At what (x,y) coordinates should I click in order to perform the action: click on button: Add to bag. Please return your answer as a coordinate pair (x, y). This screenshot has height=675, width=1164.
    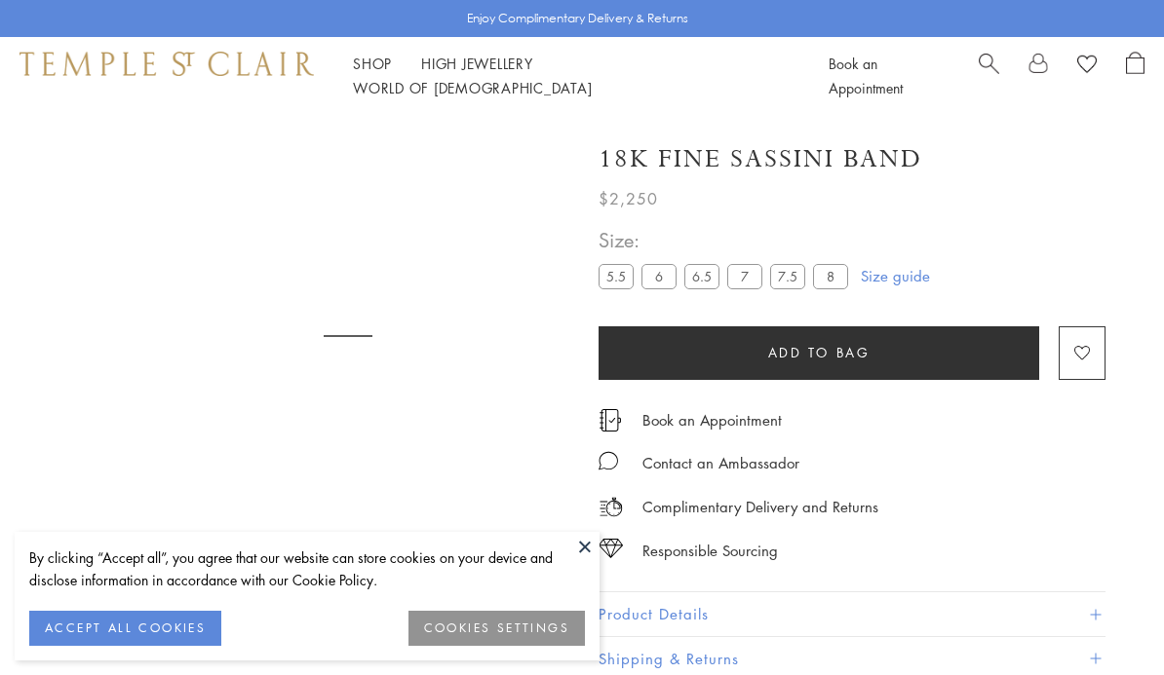
    Looking at the image, I should click on (819, 353).